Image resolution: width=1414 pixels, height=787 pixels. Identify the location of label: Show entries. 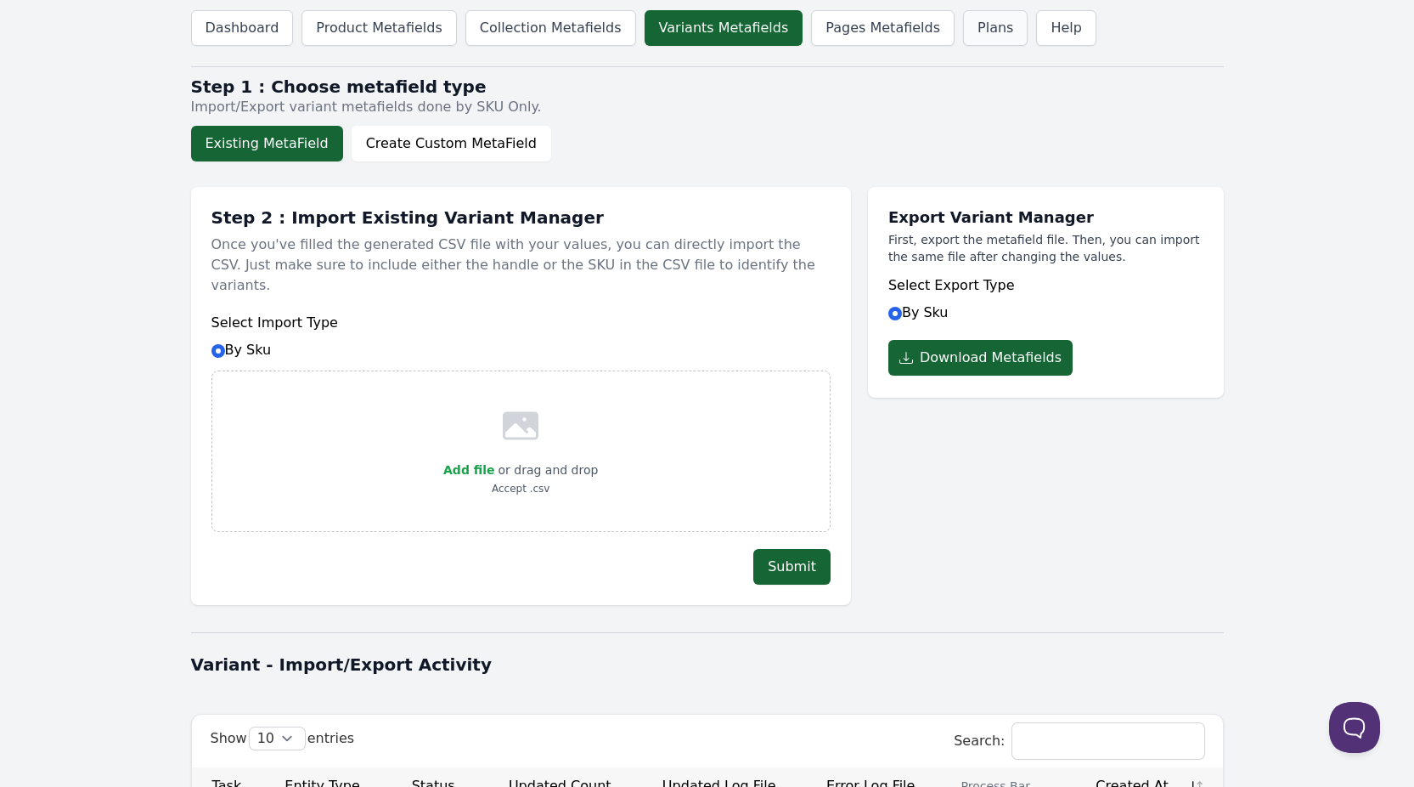
(283, 737).